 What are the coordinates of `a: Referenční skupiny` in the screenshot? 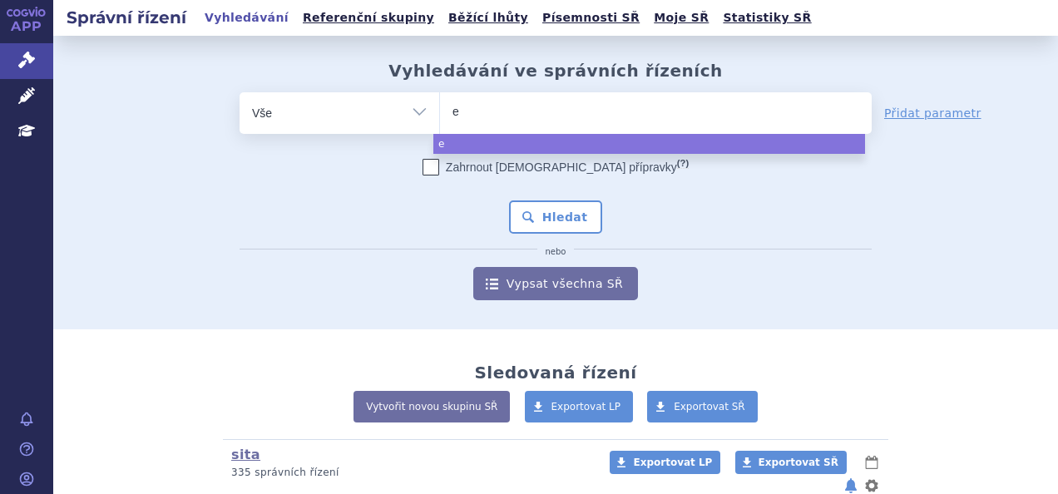 It's located at (369, 17).